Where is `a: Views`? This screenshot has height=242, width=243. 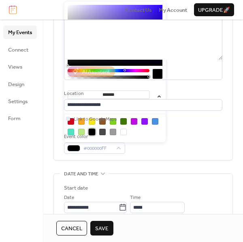 a: Views is located at coordinates (20, 66).